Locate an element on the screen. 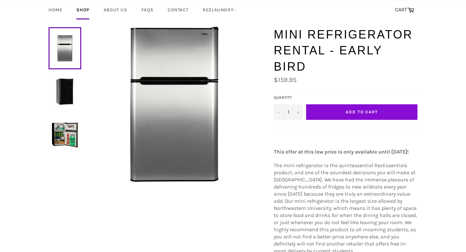  a: CART is located at coordinates (404, 10).